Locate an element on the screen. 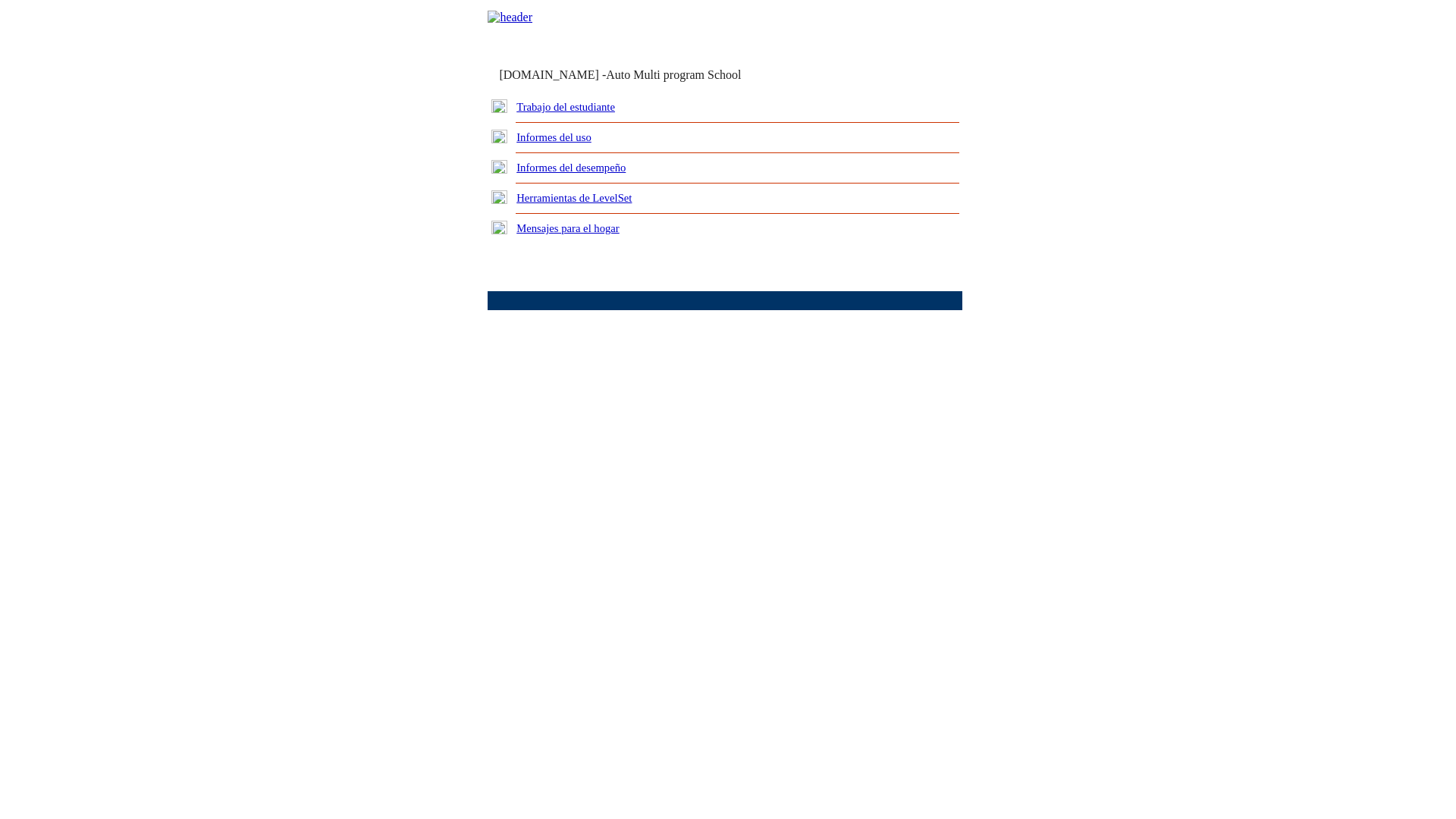 Image resolution: width=1456 pixels, height=819 pixels. a: Informes del desempeño is located at coordinates (571, 167).